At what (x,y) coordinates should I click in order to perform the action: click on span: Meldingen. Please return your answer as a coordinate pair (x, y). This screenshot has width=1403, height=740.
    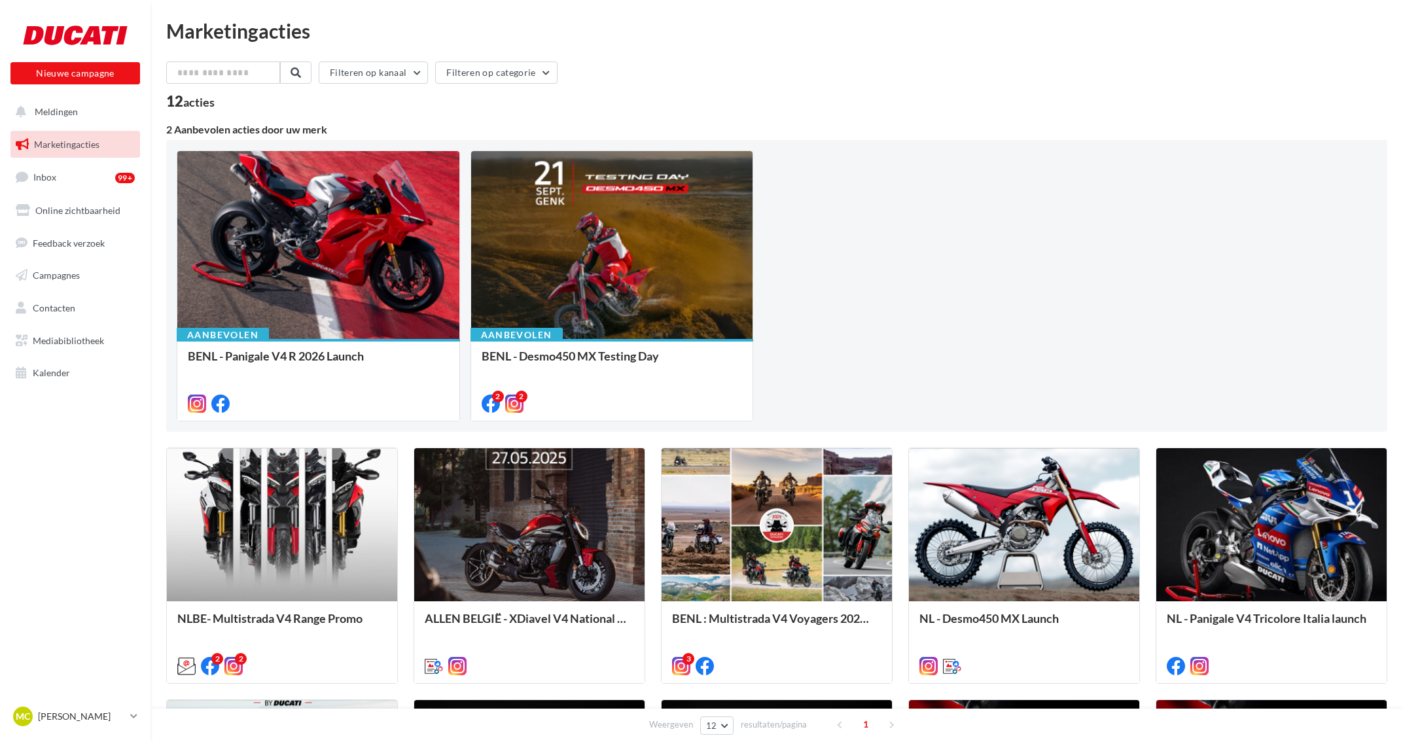
    Looking at the image, I should click on (56, 111).